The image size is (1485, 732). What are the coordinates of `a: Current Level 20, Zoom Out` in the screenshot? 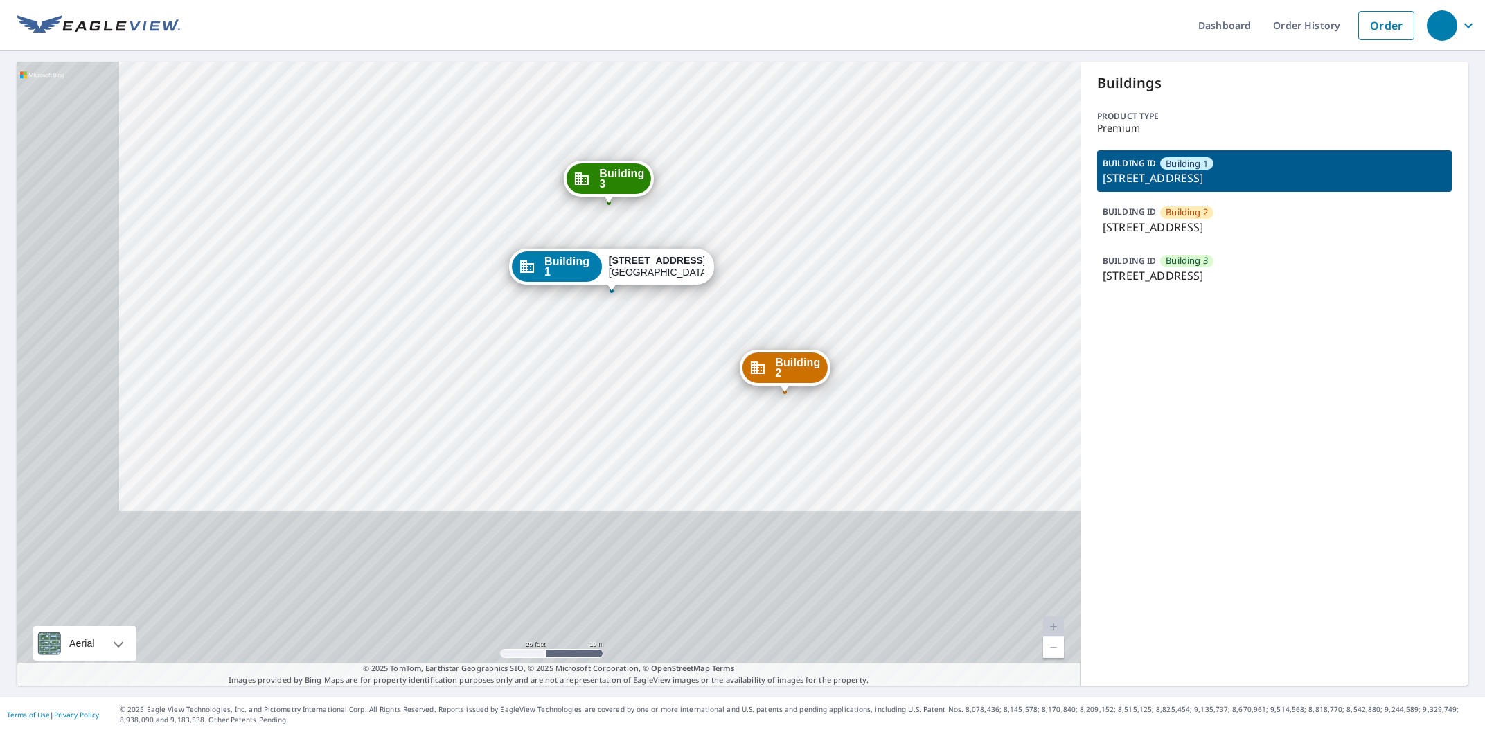 It's located at (1054, 648).